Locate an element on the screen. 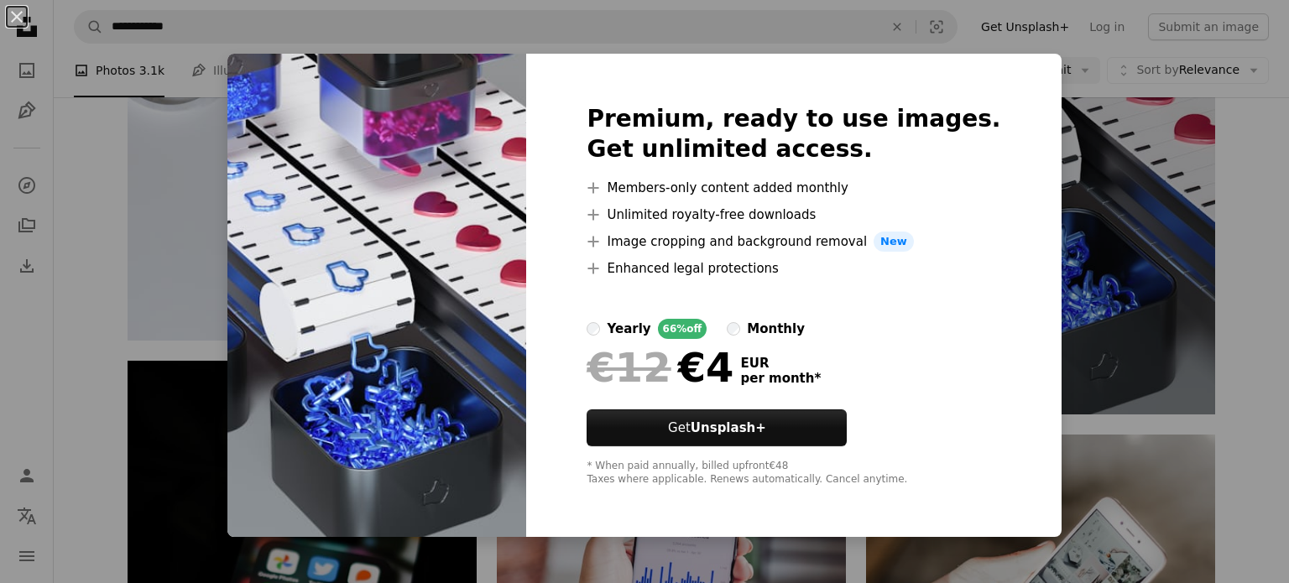 This screenshot has height=583, width=1289. img: tab_keywords_by_traffic_grey.svg is located at coordinates (174, 104).